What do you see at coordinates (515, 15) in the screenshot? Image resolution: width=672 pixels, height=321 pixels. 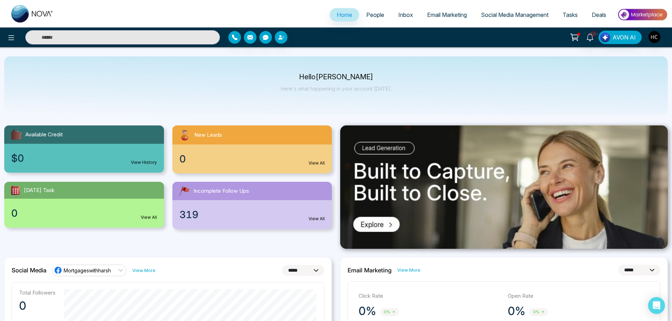 I see `a: Social Media Management` at bounding box center [515, 15].